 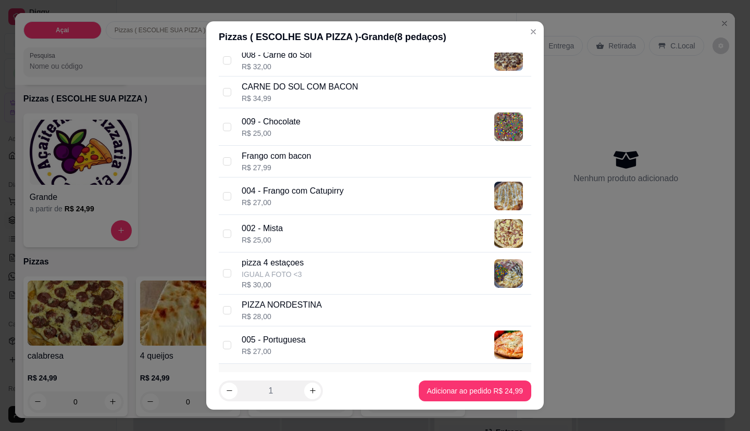 What do you see at coordinates (534, 32) in the screenshot?
I see `button: Close` at bounding box center [534, 32].